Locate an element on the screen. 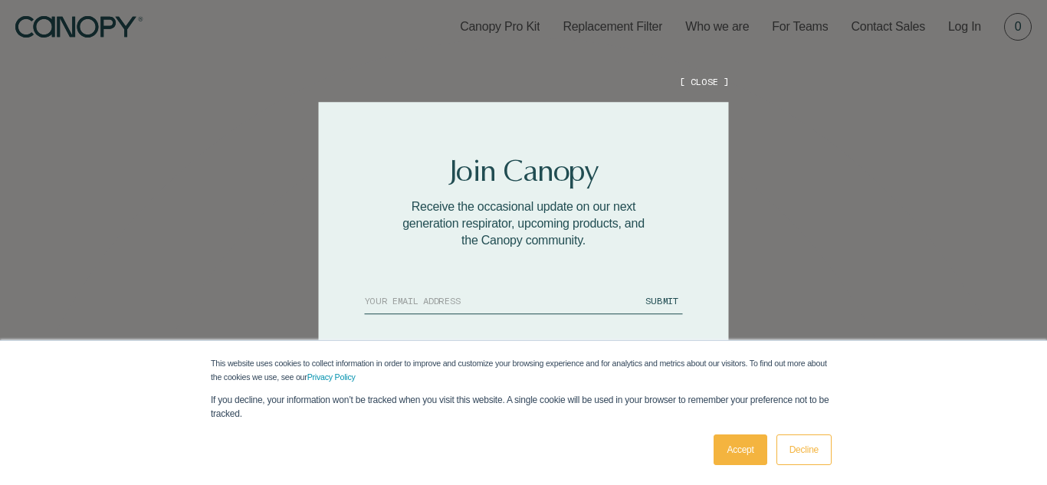 The height and width of the screenshot is (485, 1047). a: Privacy Policy is located at coordinates (331, 377).